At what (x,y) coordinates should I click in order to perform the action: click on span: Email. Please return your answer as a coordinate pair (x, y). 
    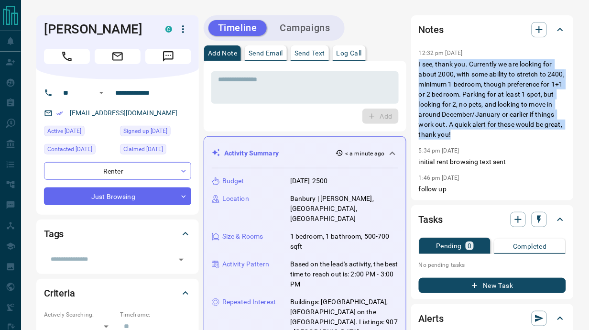
    Looking at the image, I should click on (118, 56).